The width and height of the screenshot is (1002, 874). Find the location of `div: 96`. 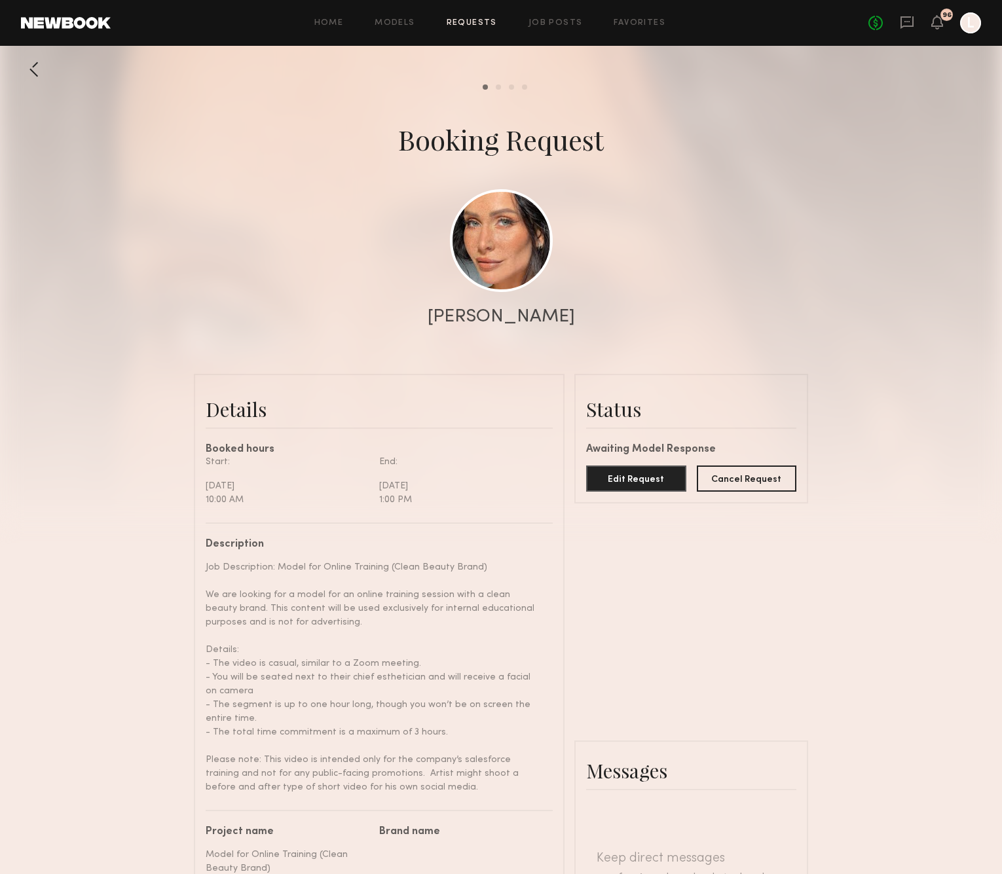

div: 96 is located at coordinates (947, 15).